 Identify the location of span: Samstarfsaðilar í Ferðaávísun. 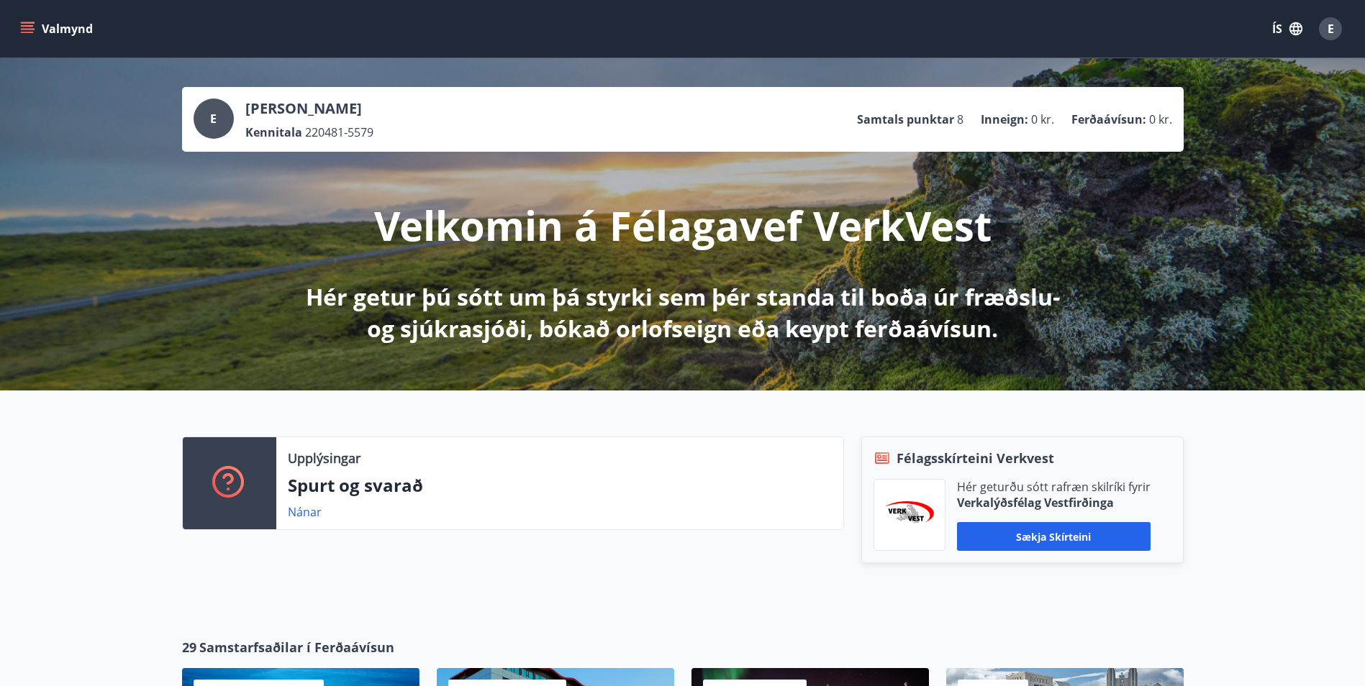
(296, 648).